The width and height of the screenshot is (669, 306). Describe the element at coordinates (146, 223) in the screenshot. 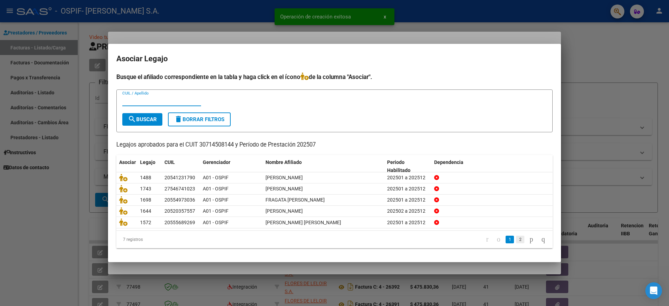

I see `span: 1572` at that location.